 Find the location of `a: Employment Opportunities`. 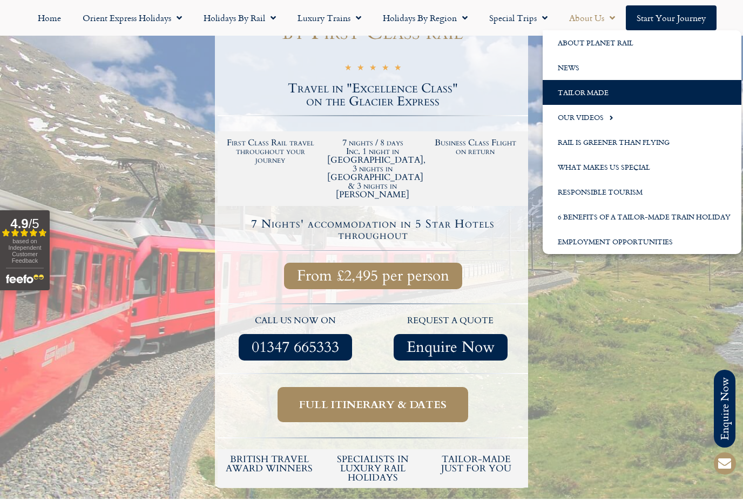

a: Employment Opportunities is located at coordinates (642, 242).